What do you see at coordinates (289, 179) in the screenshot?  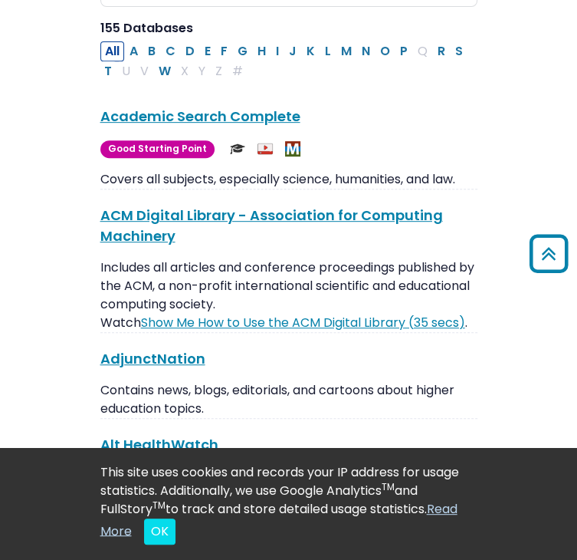 I see `p: Covers all subjects, especially science, humanities, and law.` at bounding box center [289, 179].